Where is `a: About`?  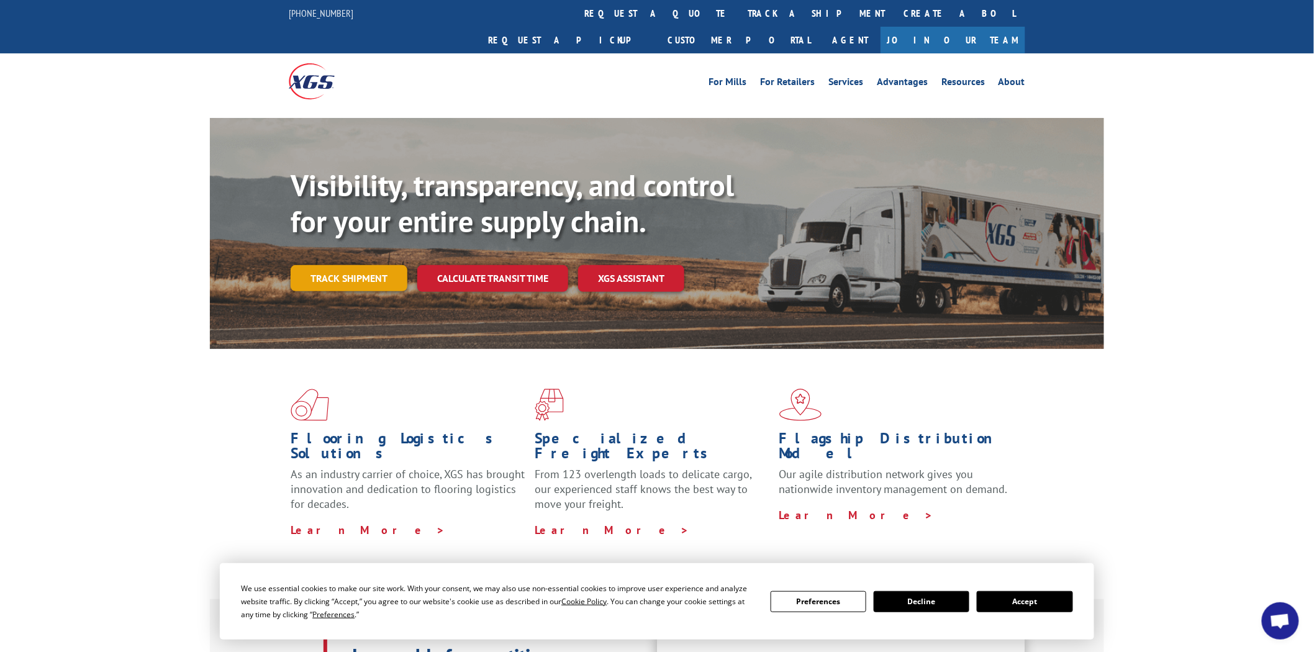 a: About is located at coordinates (1012, 84).